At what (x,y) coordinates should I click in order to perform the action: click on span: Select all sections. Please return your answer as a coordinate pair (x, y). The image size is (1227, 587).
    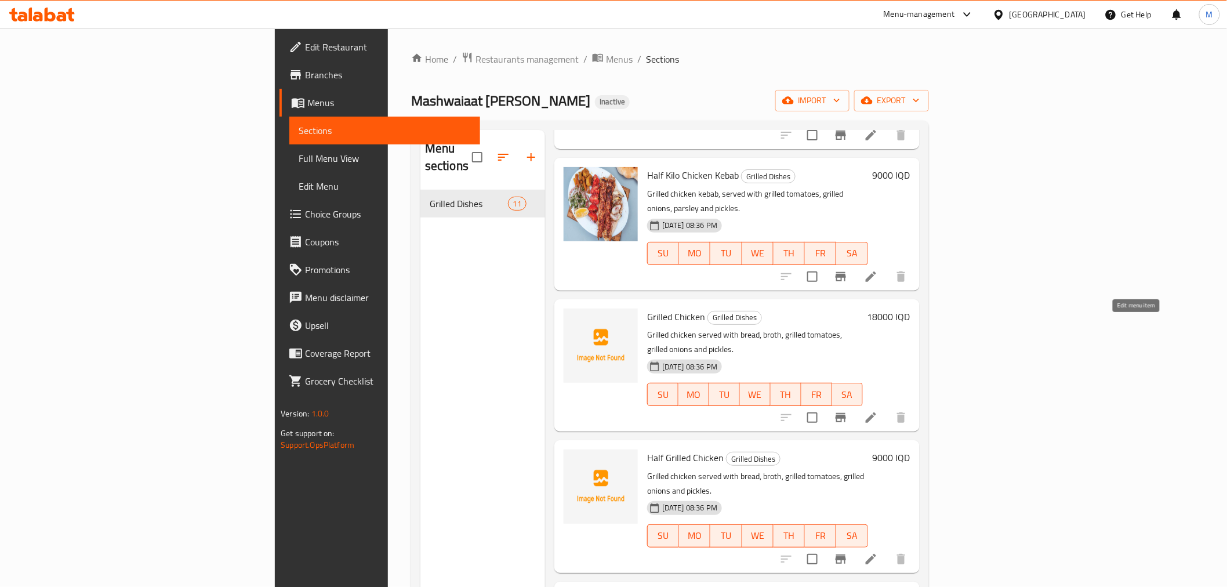
    Looking at the image, I should click on (477, 157).